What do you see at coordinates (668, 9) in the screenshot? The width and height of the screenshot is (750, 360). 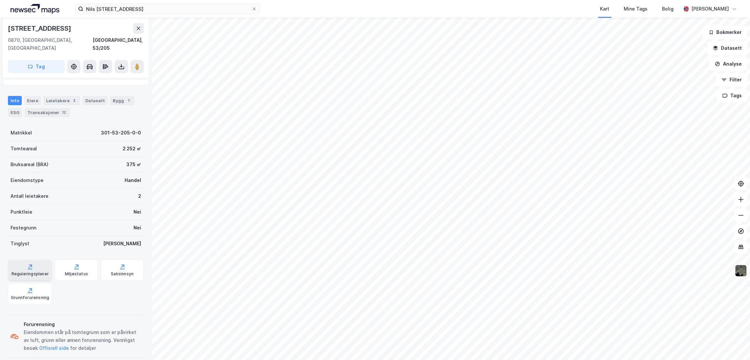 I see `div: Bolig` at bounding box center [668, 9].